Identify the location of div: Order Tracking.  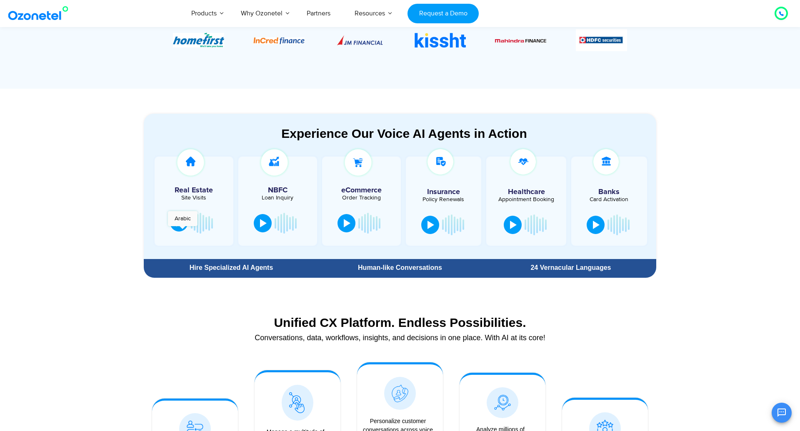
(361, 198).